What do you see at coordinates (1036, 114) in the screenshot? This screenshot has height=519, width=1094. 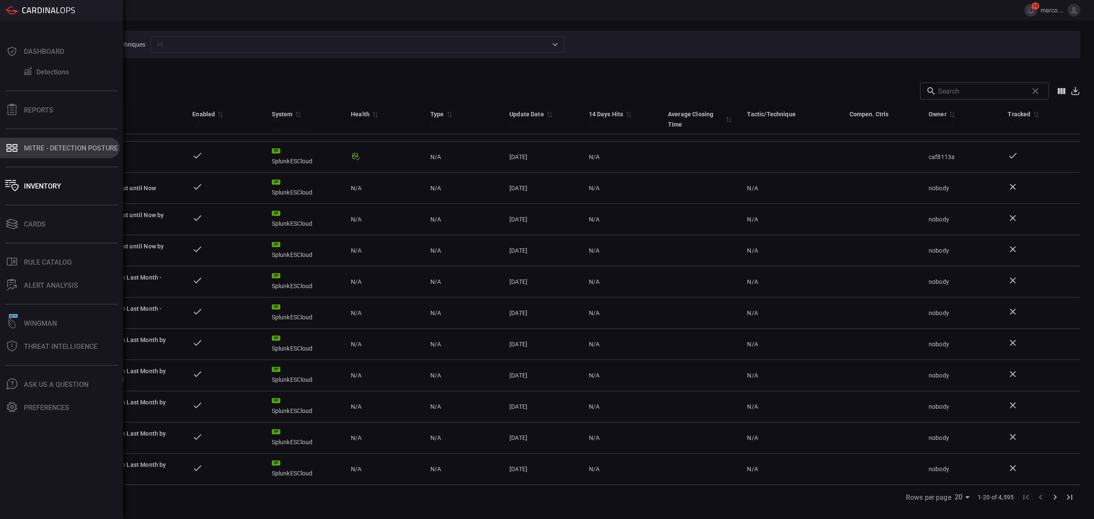 I see `span: Sort by Tracked descending` at bounding box center [1036, 114].